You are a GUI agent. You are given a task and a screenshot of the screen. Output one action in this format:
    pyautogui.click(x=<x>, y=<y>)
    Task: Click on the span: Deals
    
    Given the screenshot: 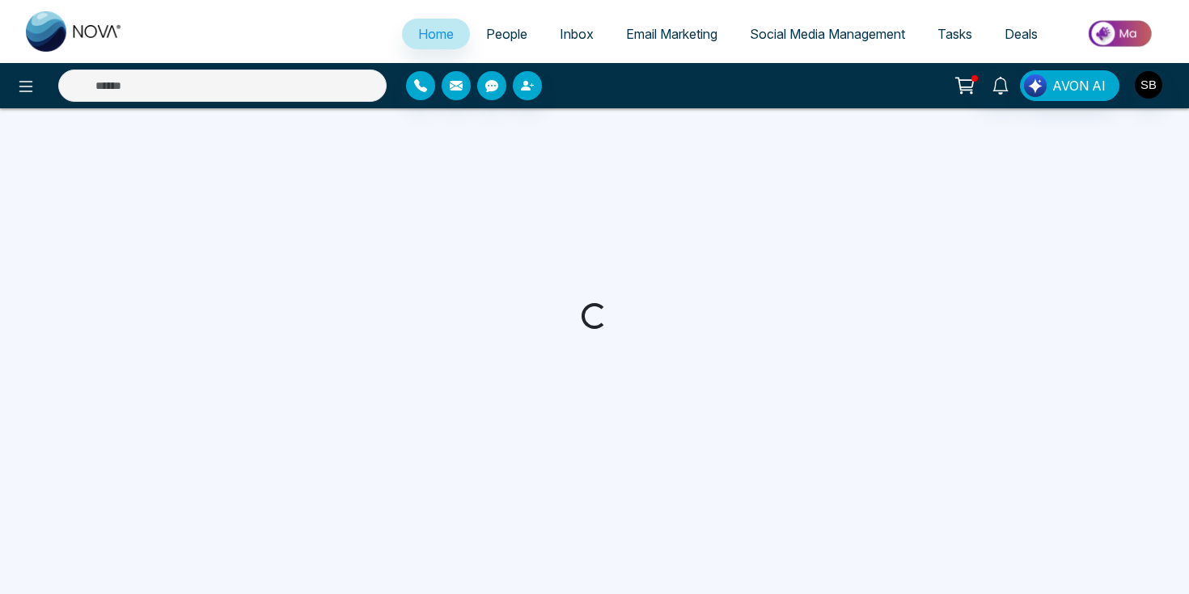 What is the action you would take?
    pyautogui.click(x=1021, y=34)
    